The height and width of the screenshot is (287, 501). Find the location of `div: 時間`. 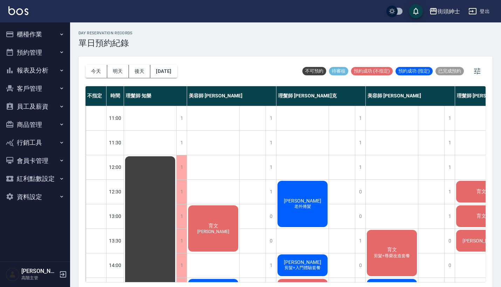

div: 時間 is located at coordinates (115, 96).